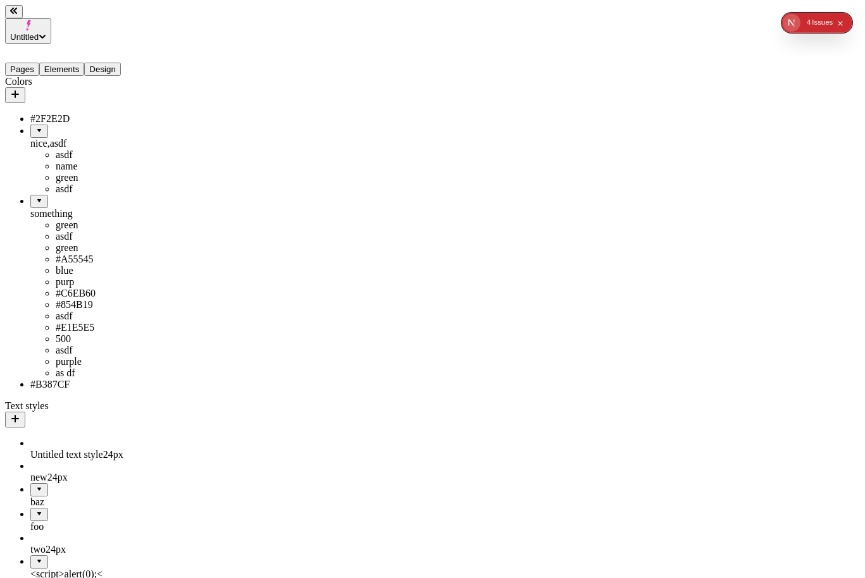 This screenshot has width=865, height=578. What do you see at coordinates (106, 328) in the screenshot?
I see `div: #E1E5E5` at bounding box center [106, 328].